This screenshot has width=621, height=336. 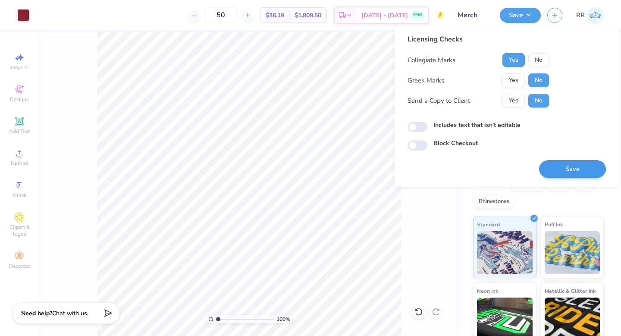 I want to click on span: Clipart & logos, so click(x=19, y=230).